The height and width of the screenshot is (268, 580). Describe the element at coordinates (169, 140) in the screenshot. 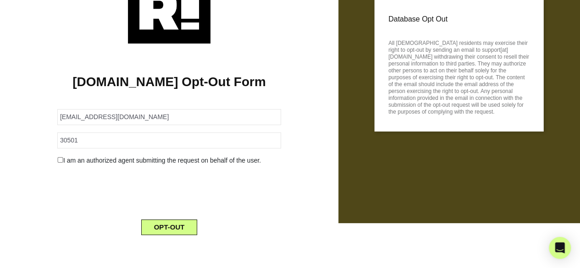

I see `input: Zipcode` at that location.